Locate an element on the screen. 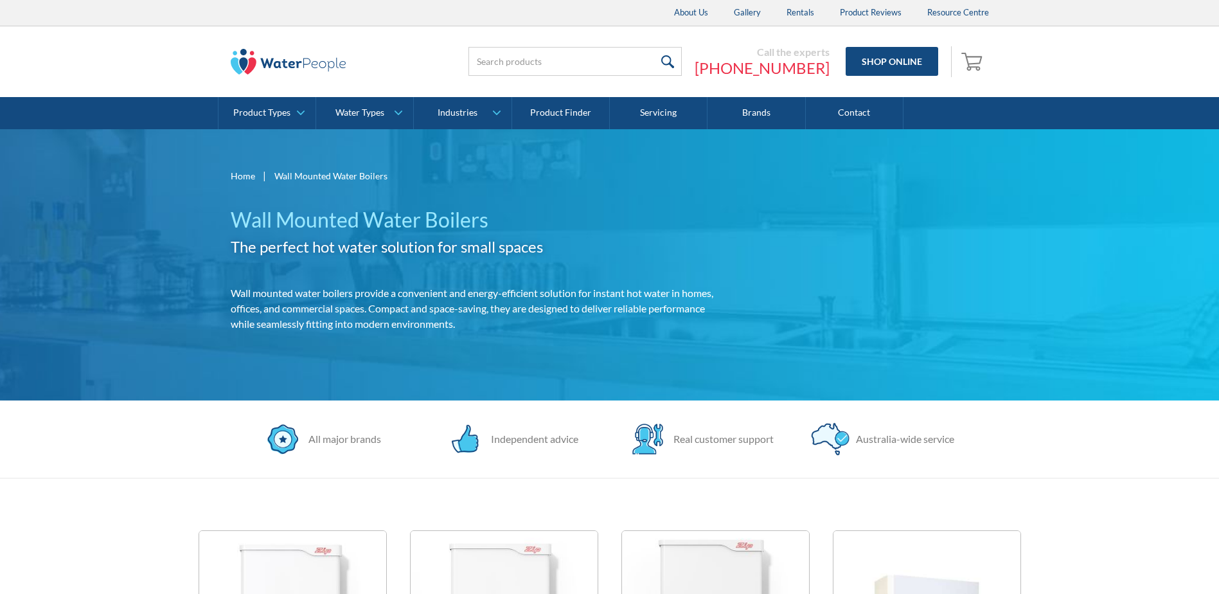 The width and height of the screenshot is (1219, 594). a: Home is located at coordinates (243, 175).